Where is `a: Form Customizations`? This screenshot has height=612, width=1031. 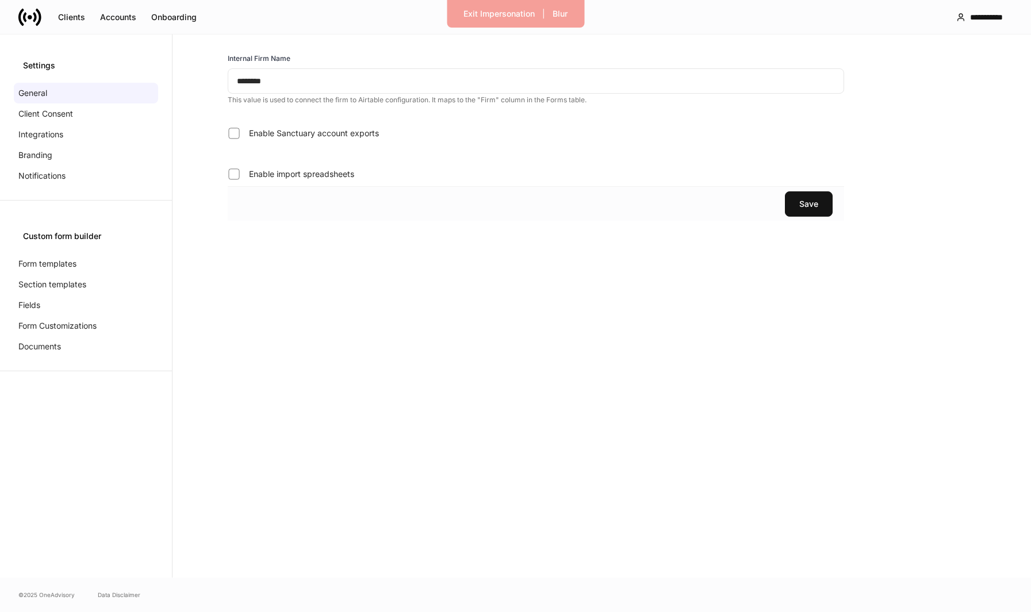 a: Form Customizations is located at coordinates (86, 326).